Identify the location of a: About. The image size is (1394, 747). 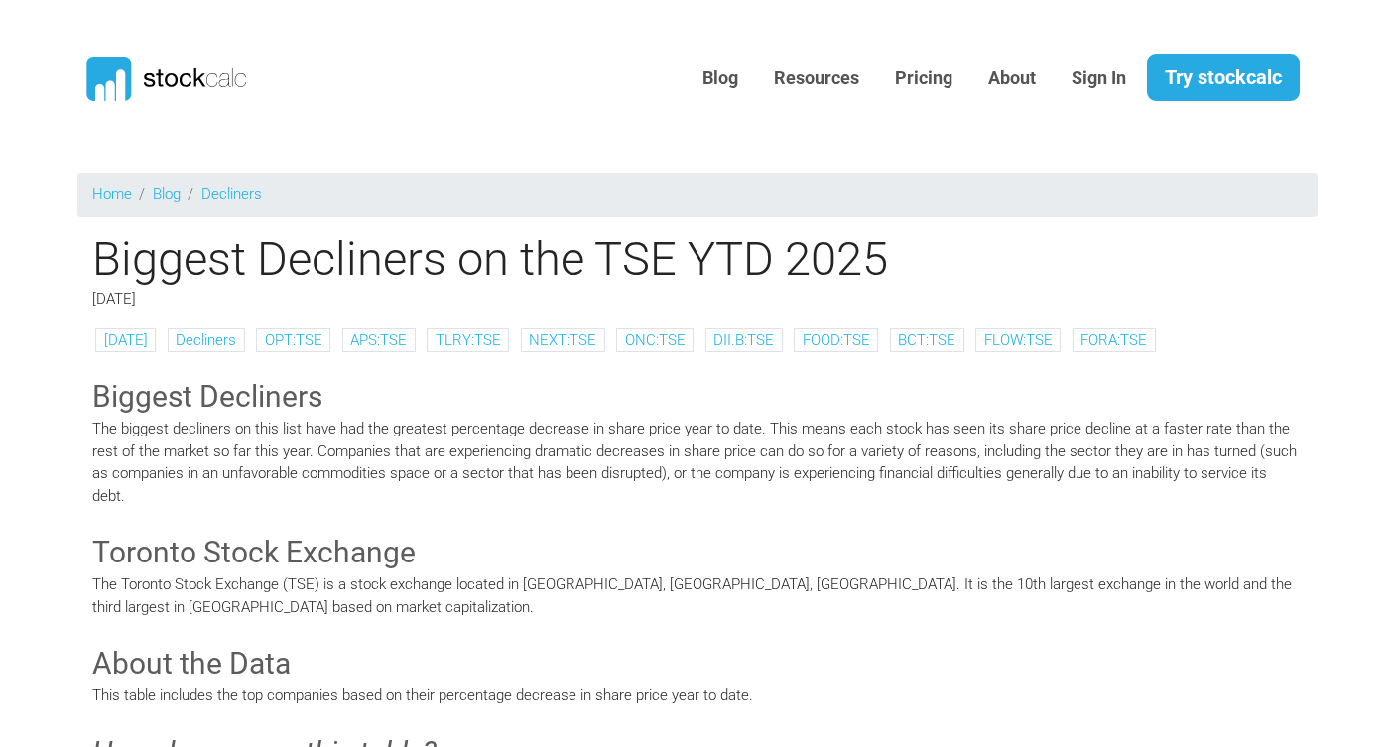
(1012, 78).